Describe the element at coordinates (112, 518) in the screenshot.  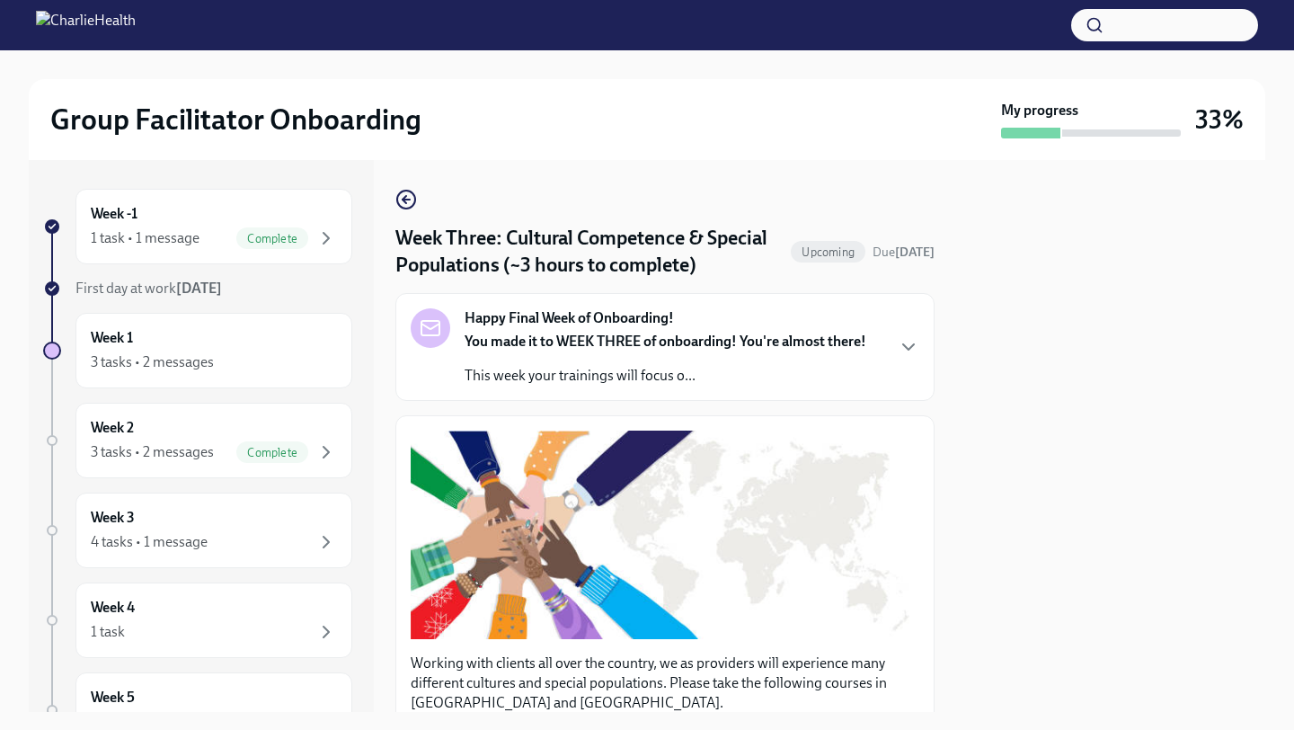
I see `h6: Week 3` at that location.